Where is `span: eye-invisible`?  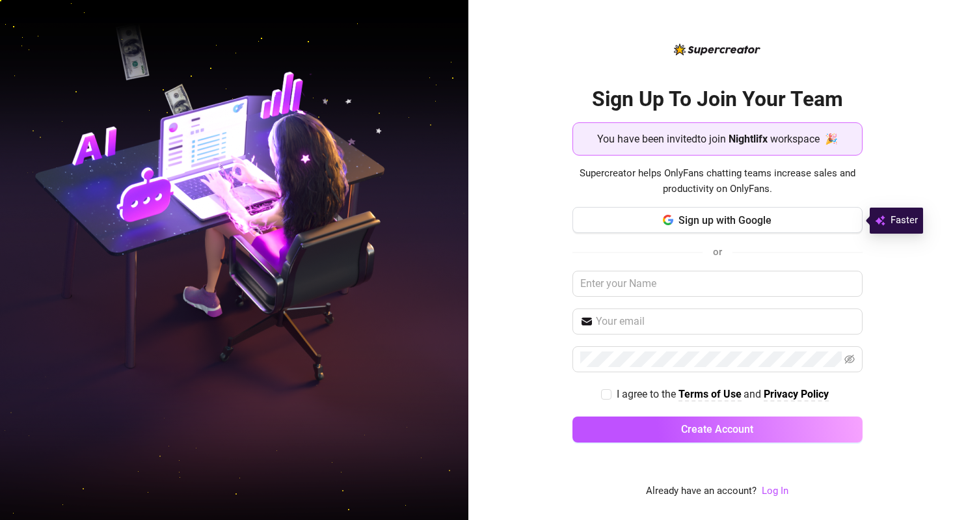 span: eye-invisible is located at coordinates (850, 359).